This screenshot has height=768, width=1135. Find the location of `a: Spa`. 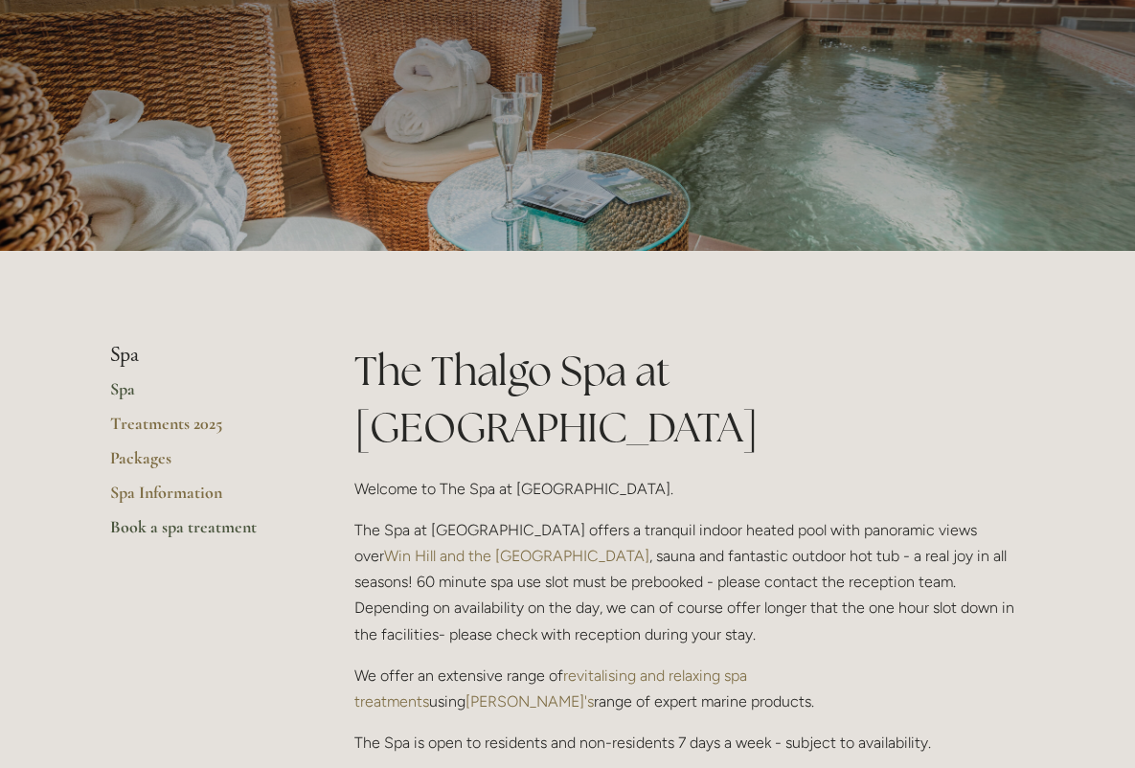

a: Spa is located at coordinates (201, 395).